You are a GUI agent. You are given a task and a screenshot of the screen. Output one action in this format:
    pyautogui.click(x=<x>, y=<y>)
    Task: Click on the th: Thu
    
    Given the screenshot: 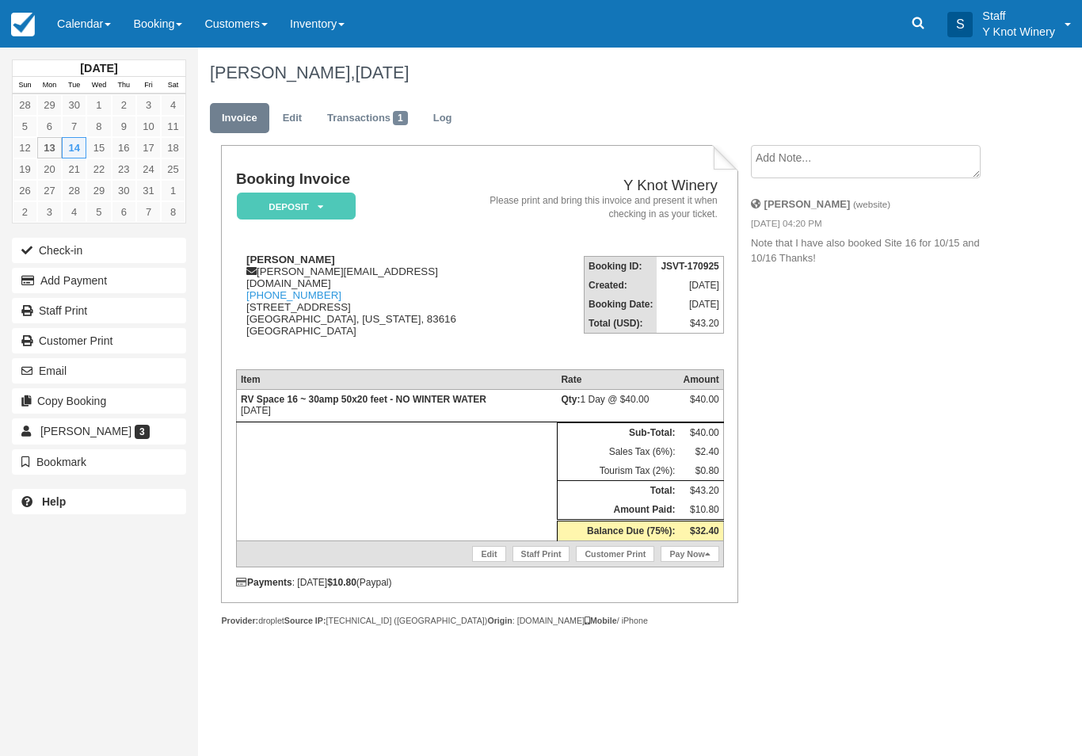 What is the action you would take?
    pyautogui.click(x=124, y=86)
    